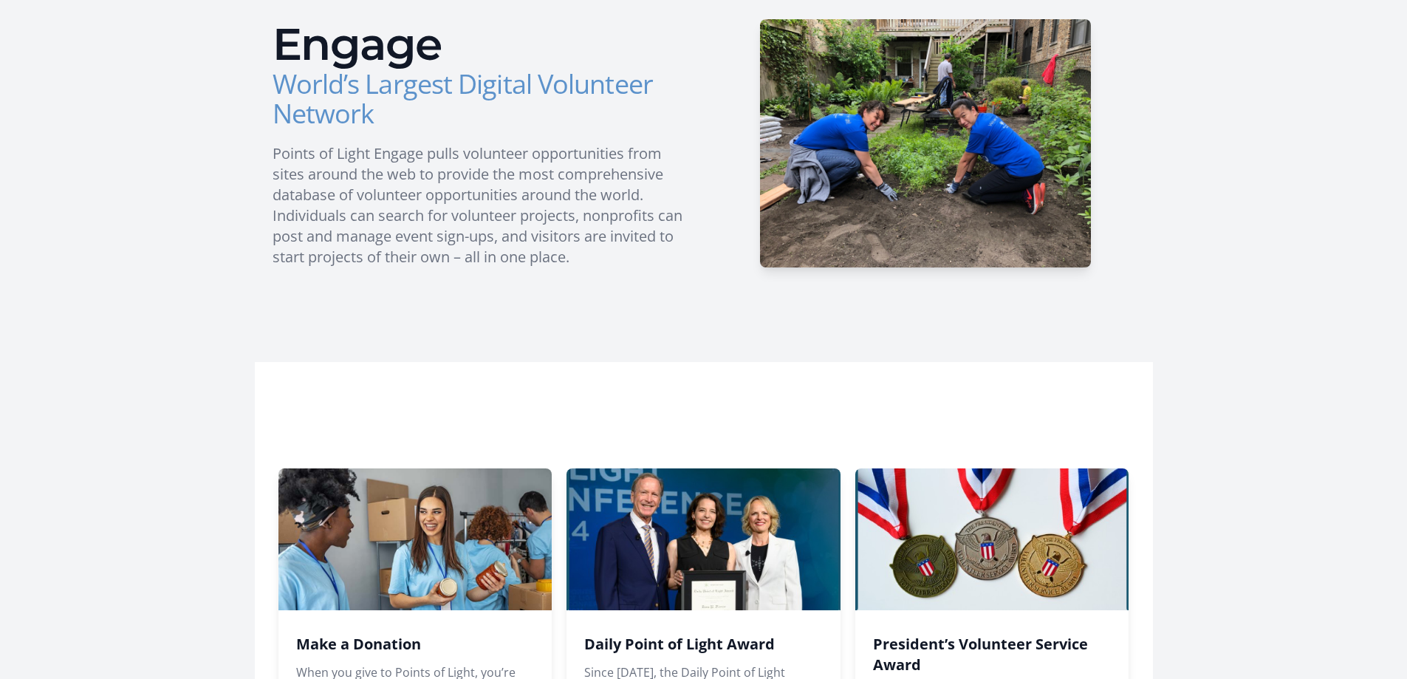 Image resolution: width=1407 pixels, height=679 pixels. I want to click on a: Make a Donation, so click(358, 643).